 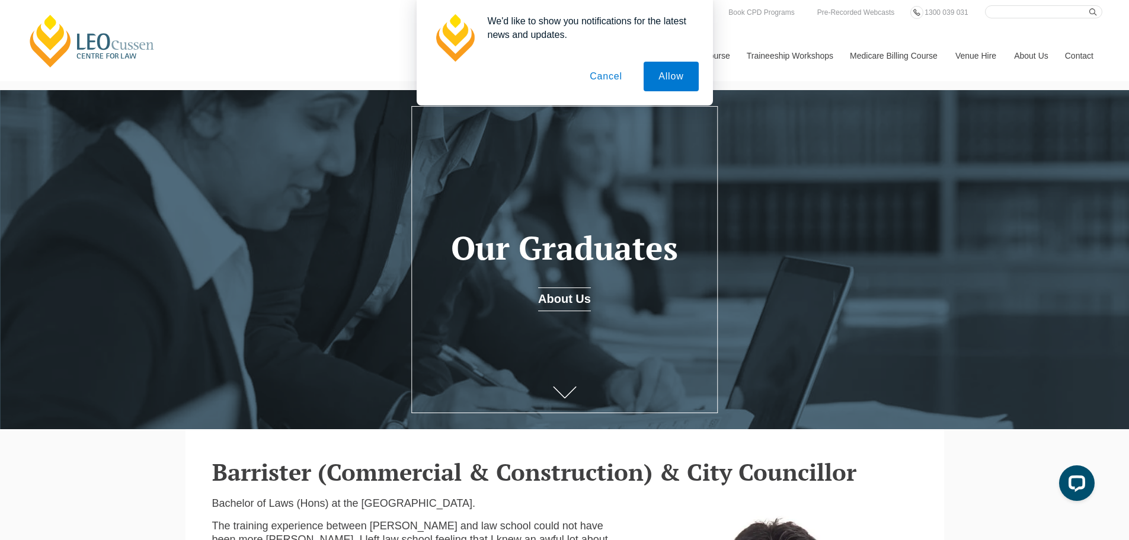 What do you see at coordinates (564, 299) in the screenshot?
I see `a: About Us` at bounding box center [564, 299].